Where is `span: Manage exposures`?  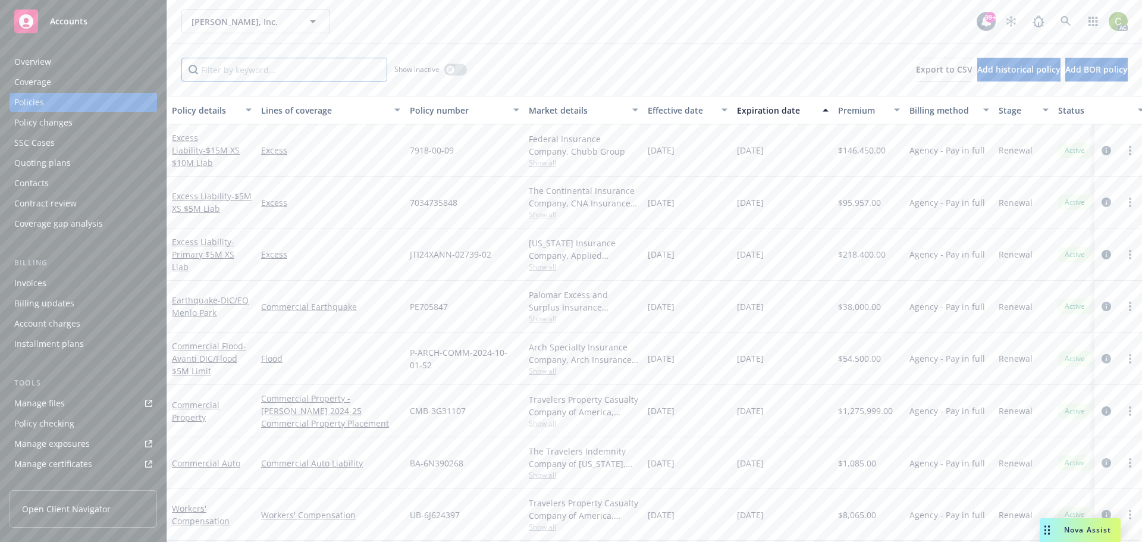
span: Manage exposures is located at coordinates (83, 444).